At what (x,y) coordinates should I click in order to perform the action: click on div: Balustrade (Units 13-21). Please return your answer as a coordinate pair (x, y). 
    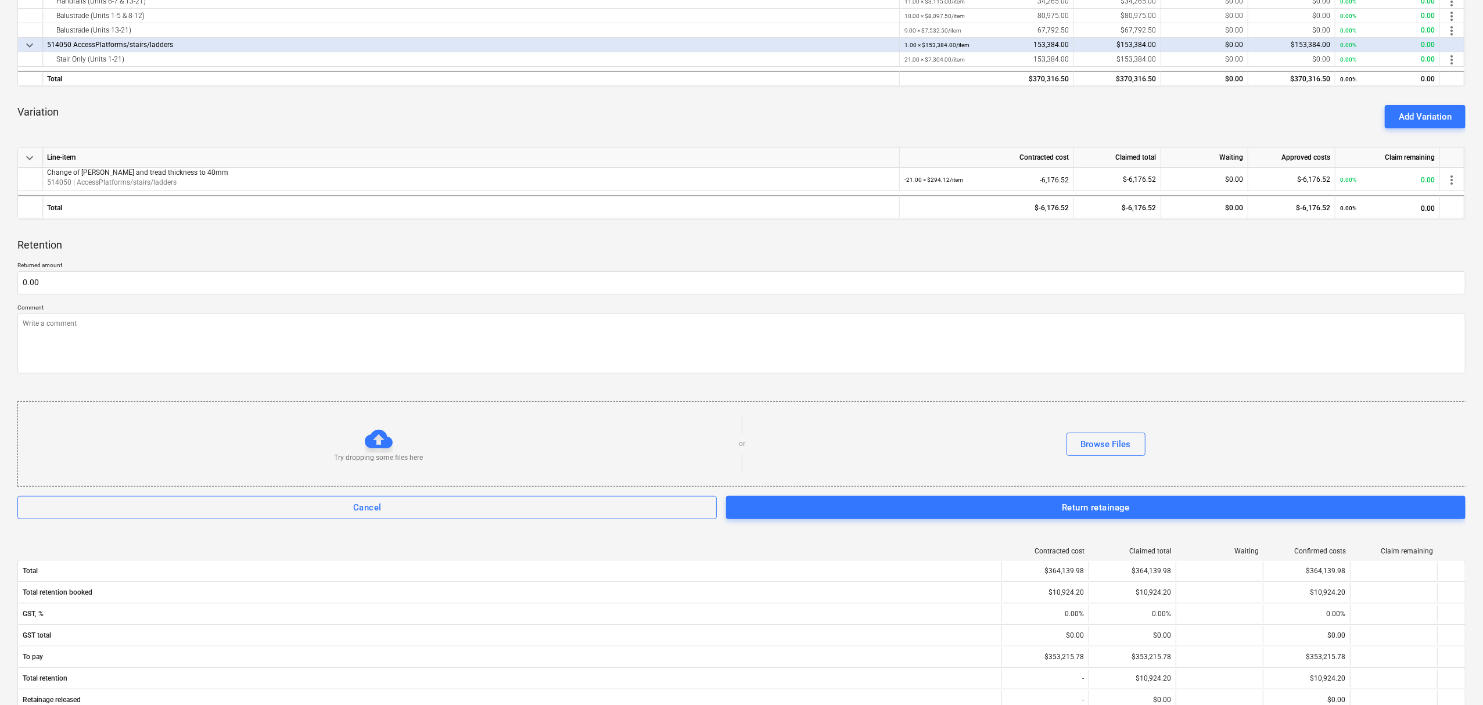
    Looking at the image, I should click on (471, 30).